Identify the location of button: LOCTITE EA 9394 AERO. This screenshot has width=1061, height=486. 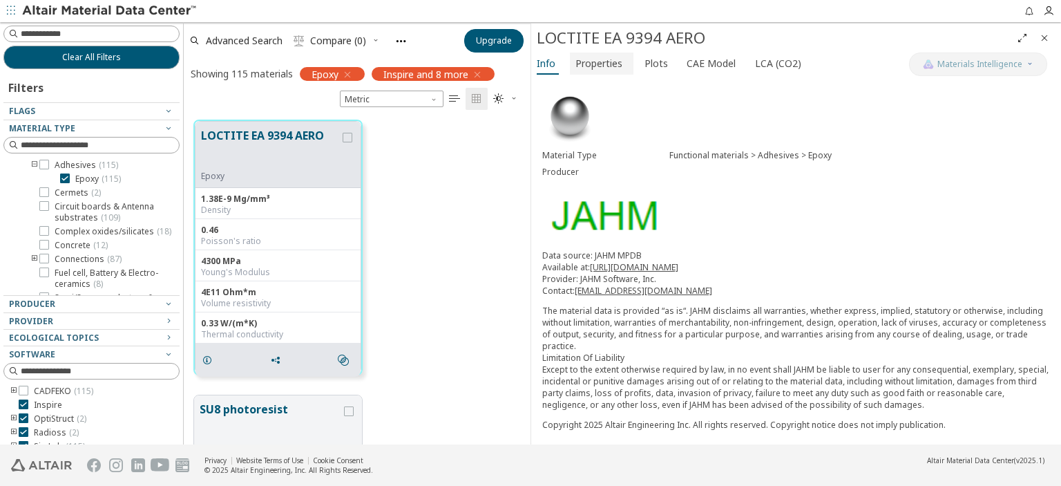
(270, 149).